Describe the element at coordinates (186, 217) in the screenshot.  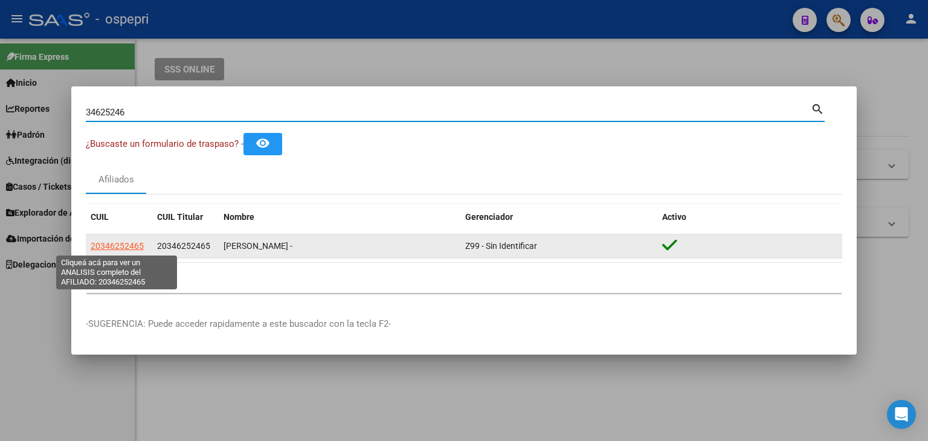
I see `datatable-header-cell: CUIL Titular` at that location.